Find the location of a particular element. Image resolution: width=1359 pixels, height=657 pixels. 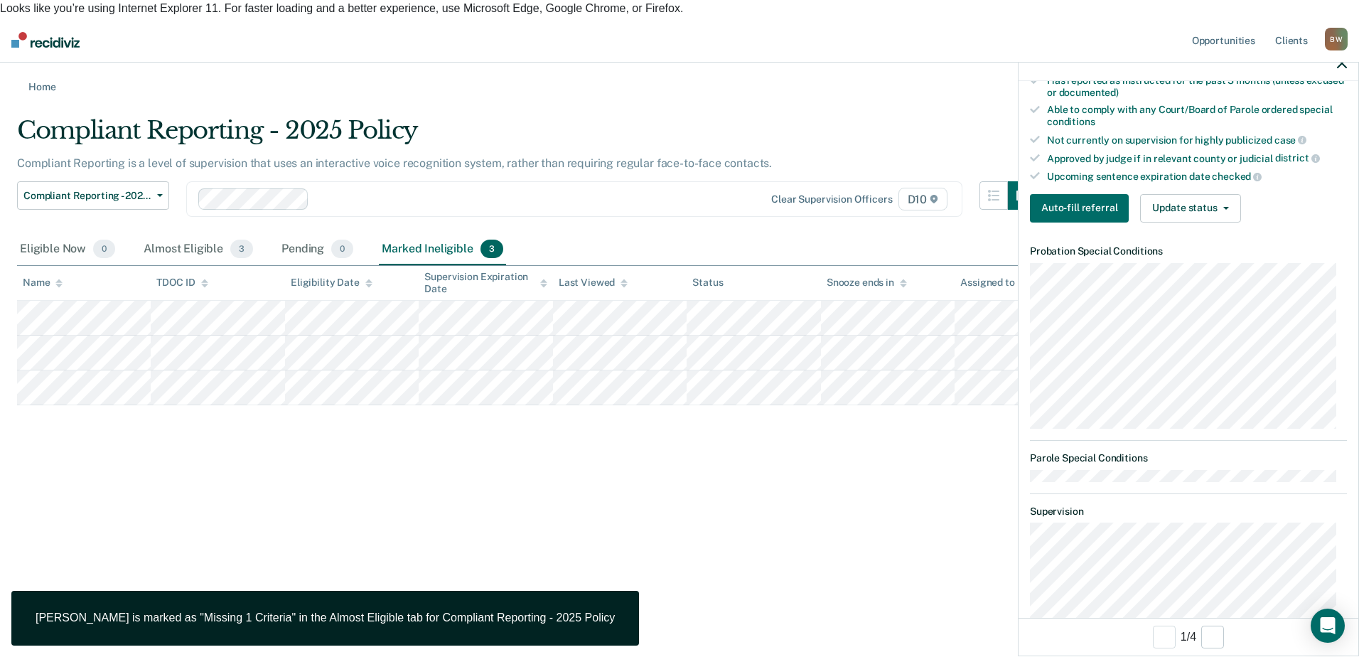

span: Compliant Reporting - 2025 Policy is located at coordinates (87, 195).